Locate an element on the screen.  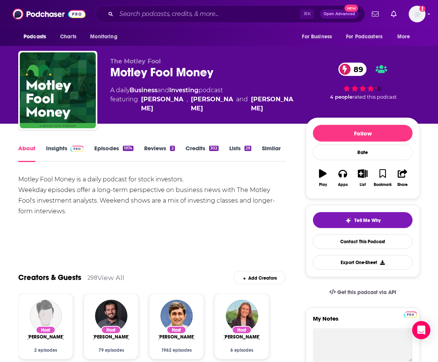
span: ⌘ K is located at coordinates (307, 14).